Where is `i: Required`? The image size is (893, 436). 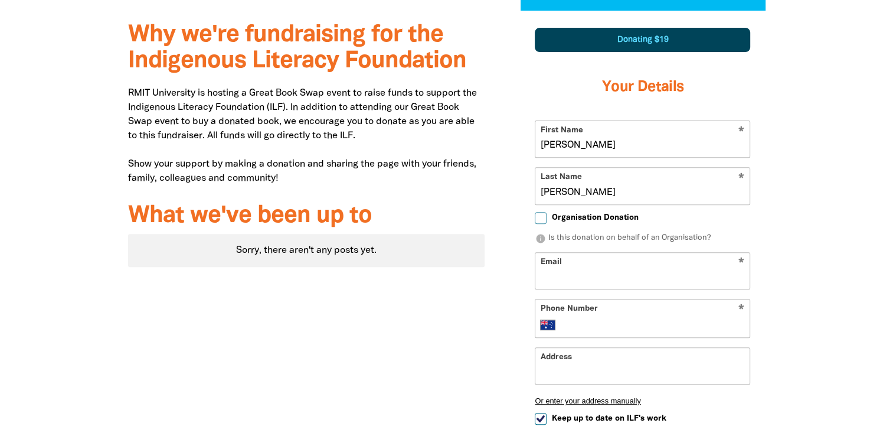
i: Required is located at coordinates (741, 309).